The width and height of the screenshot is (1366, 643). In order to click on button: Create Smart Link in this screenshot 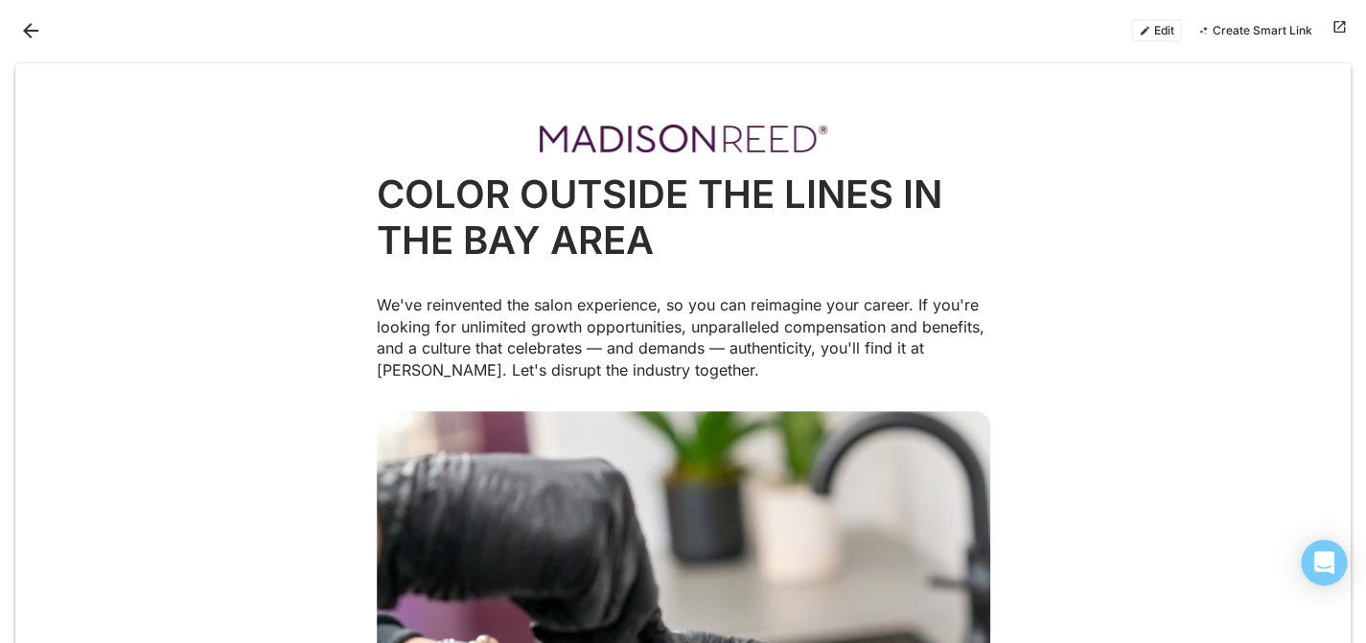, I will do `click(1255, 31)`.